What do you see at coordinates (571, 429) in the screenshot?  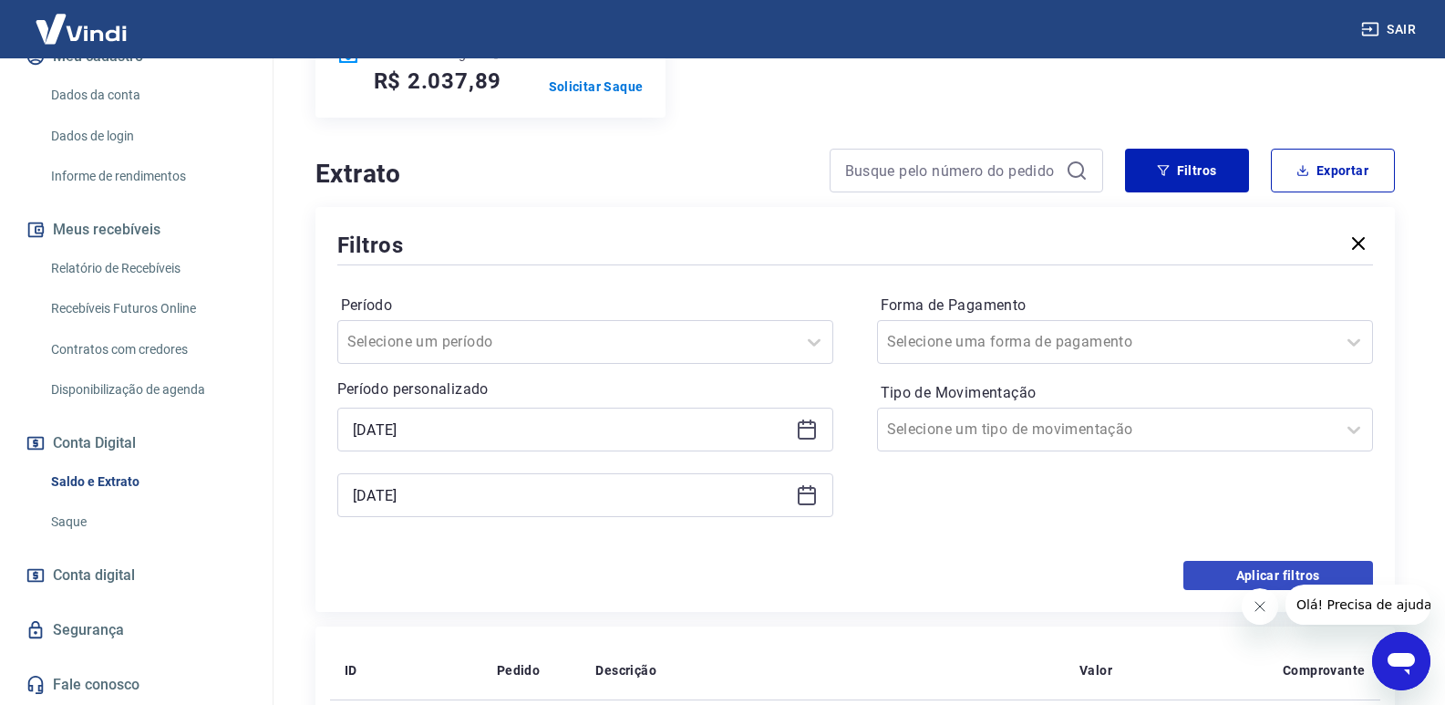 I see `input: Data inicial` at bounding box center [571, 429].